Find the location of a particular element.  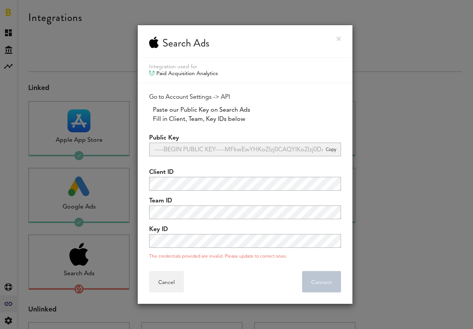

div: Integration used for is located at coordinates (245, 67).